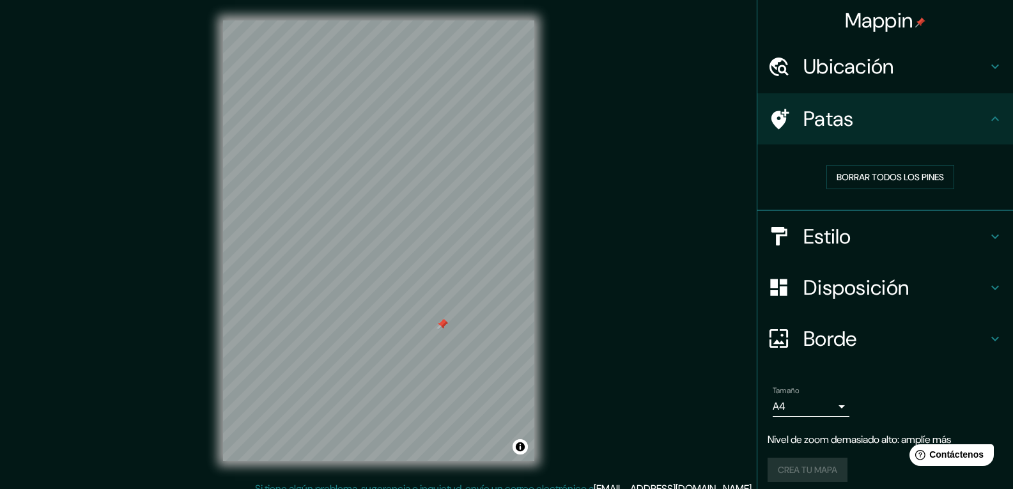 This screenshot has width=1013, height=489. Describe the element at coordinates (885, 119) in the screenshot. I see `div: Patas` at that location.